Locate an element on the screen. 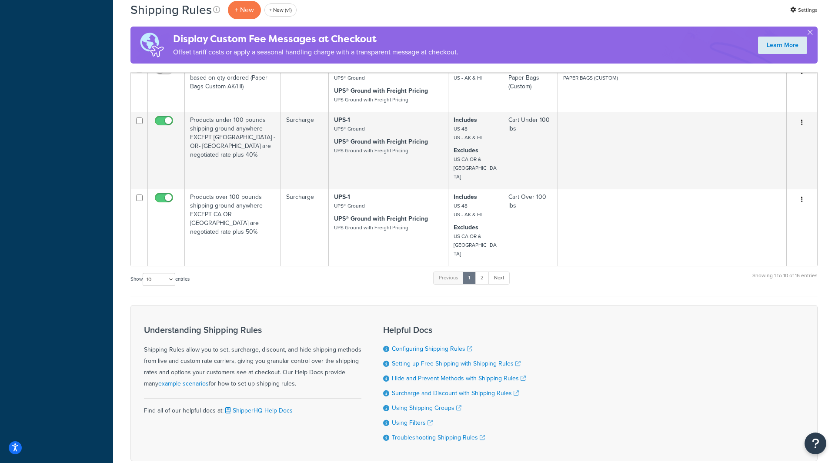  a: Surcharge and Discount with Shipping Rules is located at coordinates (455, 393).